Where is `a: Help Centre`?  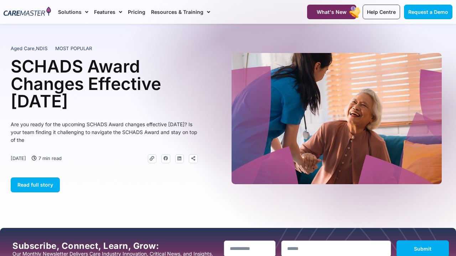
a: Help Centre is located at coordinates (381, 12).